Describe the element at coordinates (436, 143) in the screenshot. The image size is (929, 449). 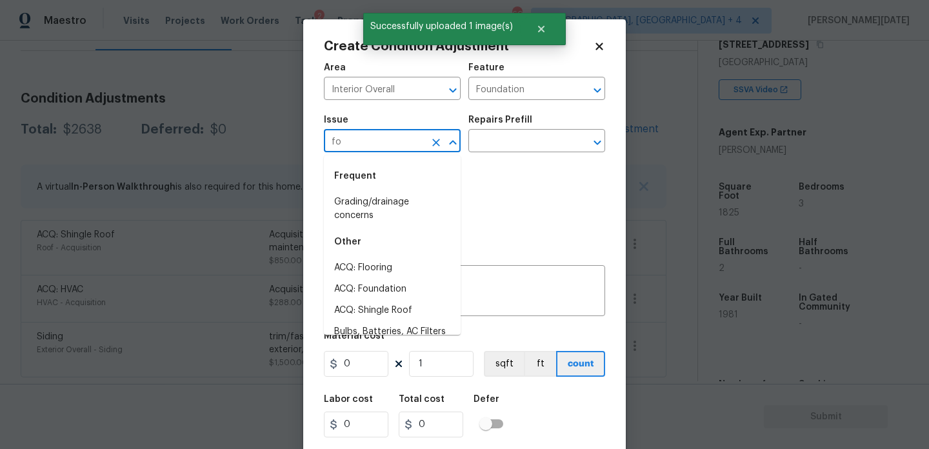
I see `button: Clear` at that location.